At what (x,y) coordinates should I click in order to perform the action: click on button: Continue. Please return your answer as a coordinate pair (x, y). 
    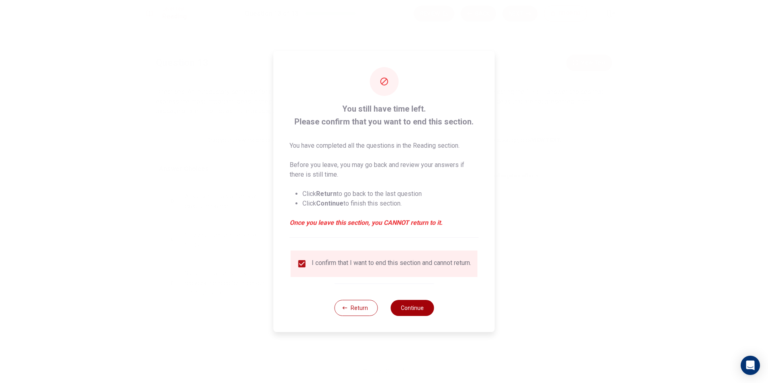
    Looking at the image, I should click on (412, 308).